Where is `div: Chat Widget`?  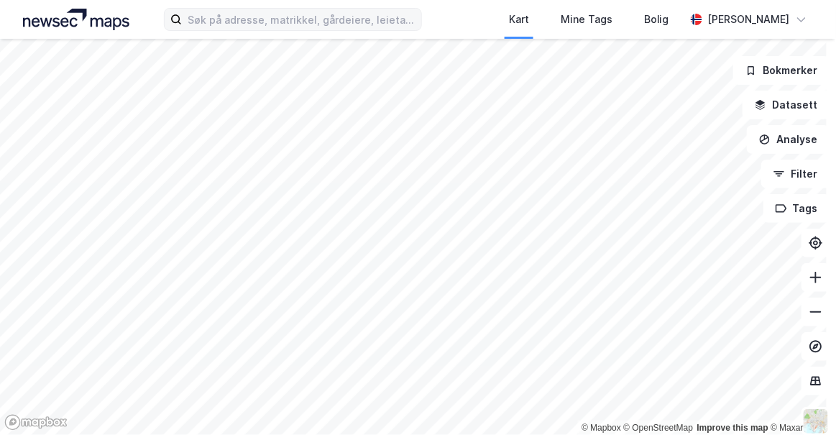
div: Chat Widget is located at coordinates (800, 401).